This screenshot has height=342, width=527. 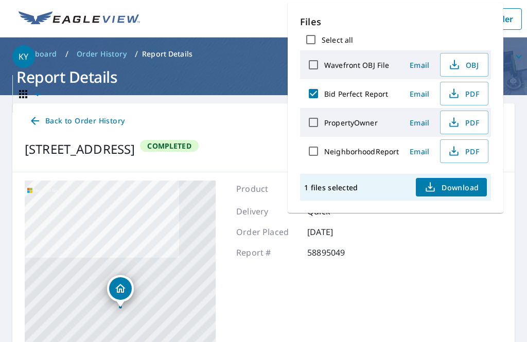 I want to click on p: 58895049, so click(x=338, y=253).